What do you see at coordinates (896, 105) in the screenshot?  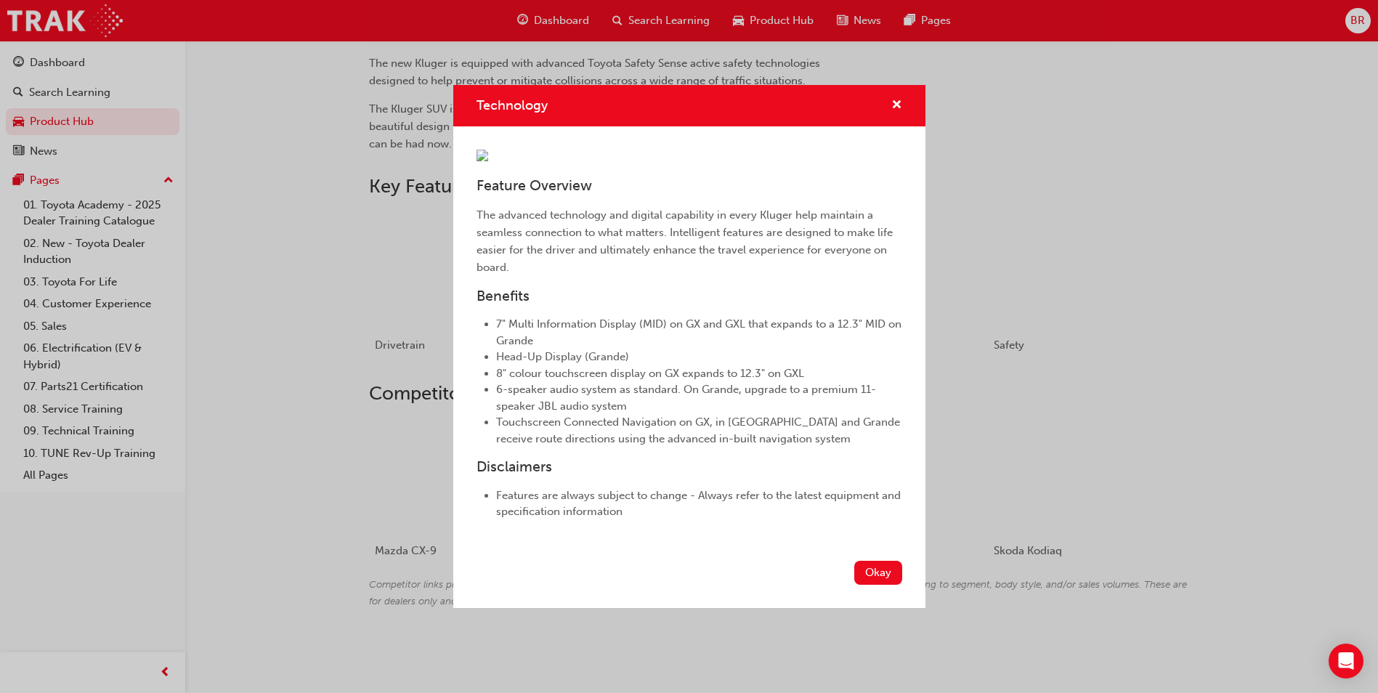 I see `button: cross-icon` at bounding box center [896, 105].